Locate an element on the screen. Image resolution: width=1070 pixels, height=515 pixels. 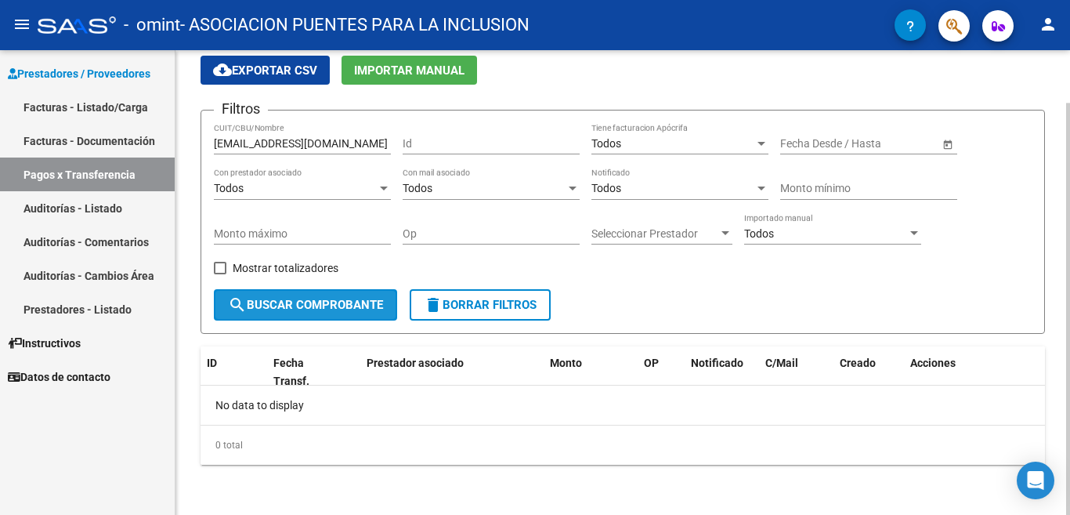
span: Buscar Comprobante is located at coordinates (306, 305).